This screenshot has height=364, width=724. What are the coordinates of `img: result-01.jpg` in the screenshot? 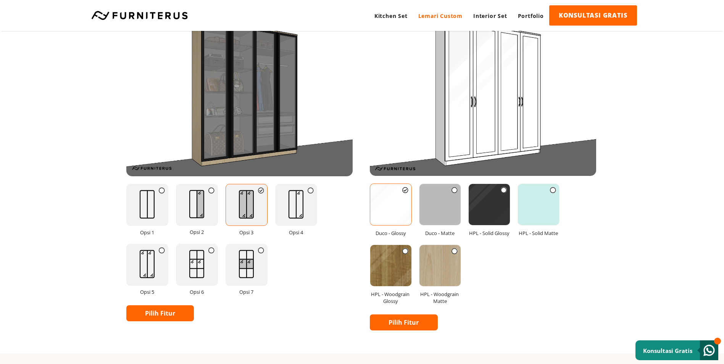 It's located at (483, 91).